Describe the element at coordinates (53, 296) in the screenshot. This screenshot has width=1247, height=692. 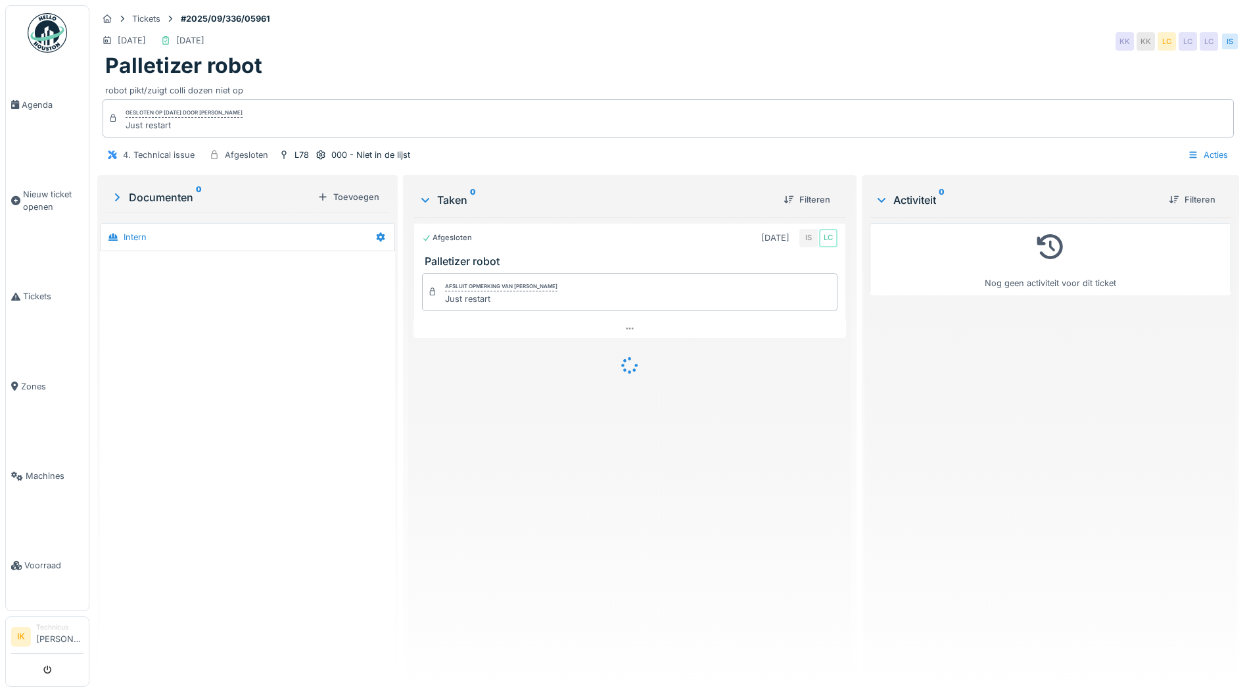
I see `span: Tickets` at that location.